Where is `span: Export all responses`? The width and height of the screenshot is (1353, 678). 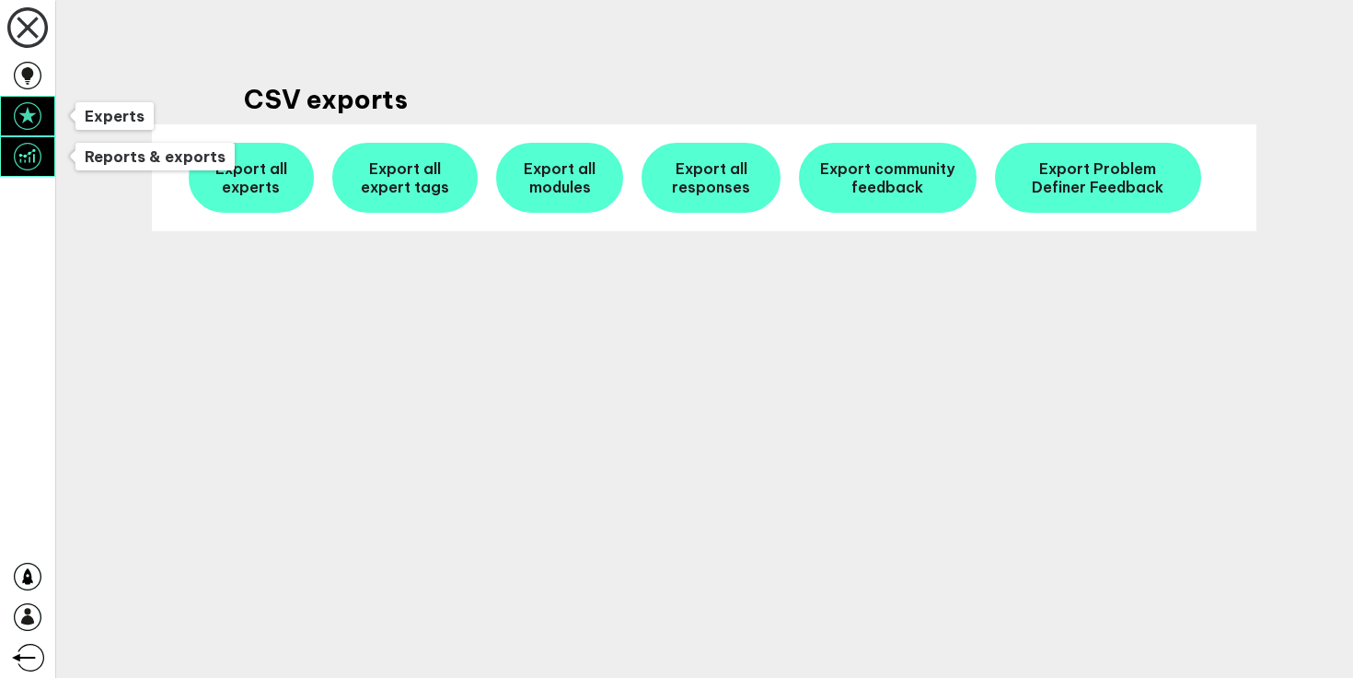 span: Export all responses is located at coordinates (711, 178).